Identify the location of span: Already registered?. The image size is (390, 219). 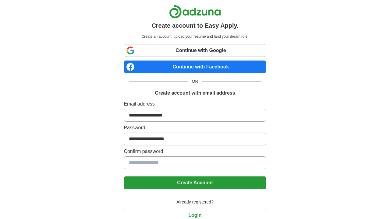
(195, 202).